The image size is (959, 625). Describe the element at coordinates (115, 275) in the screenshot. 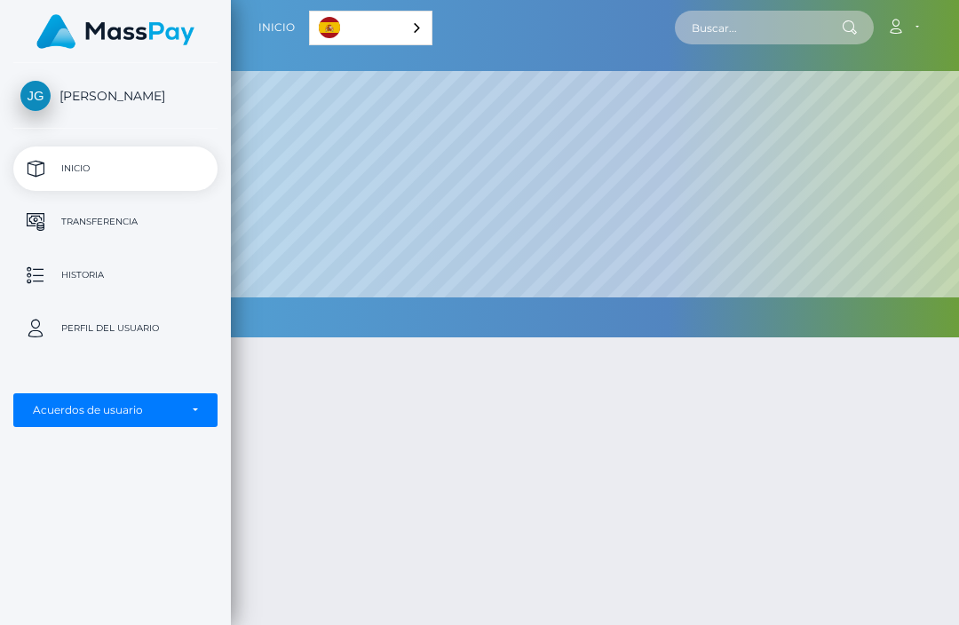

I see `a: Historia` at that location.